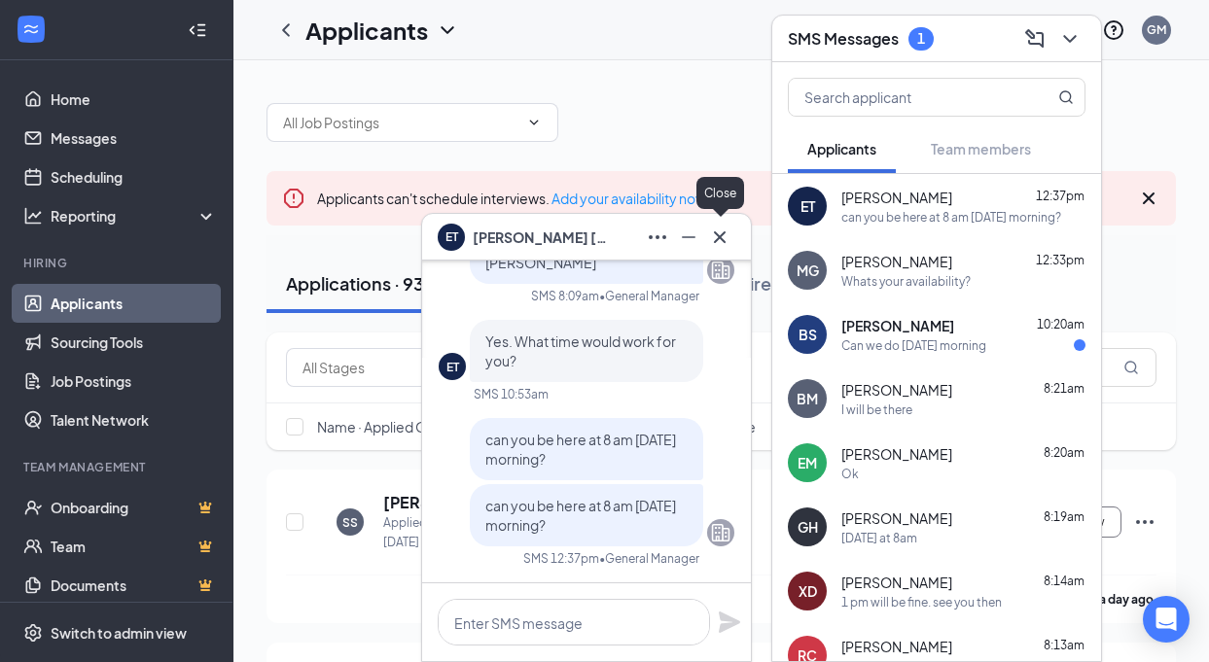 The height and width of the screenshot is (662, 1209). Describe the element at coordinates (286, 30) in the screenshot. I see `a: ChevronLeft` at that location.